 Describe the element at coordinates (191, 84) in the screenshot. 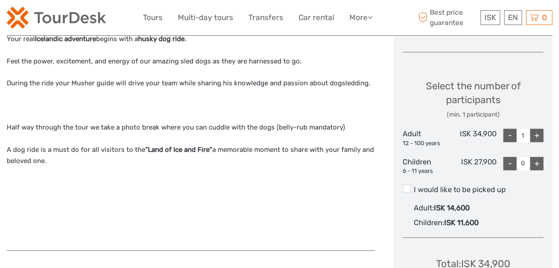

I see `p: During the ride your Musher guide will drive your team while sharing his knowledge and passion ab...` at that location.